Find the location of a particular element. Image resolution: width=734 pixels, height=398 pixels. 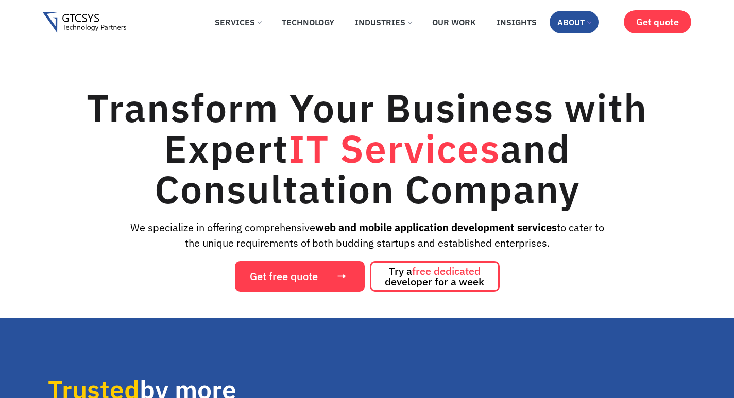

a: Our Work is located at coordinates (454, 22).